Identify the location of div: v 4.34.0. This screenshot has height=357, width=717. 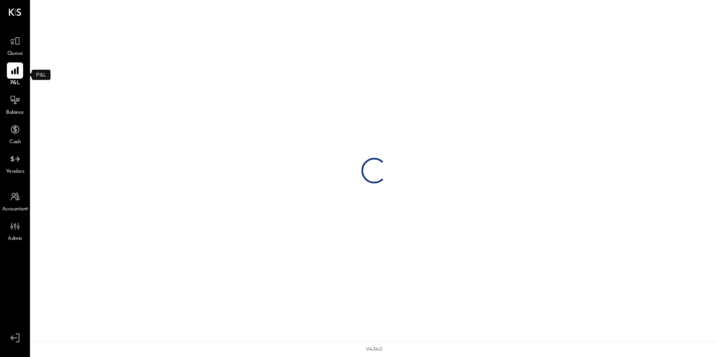
(374, 350).